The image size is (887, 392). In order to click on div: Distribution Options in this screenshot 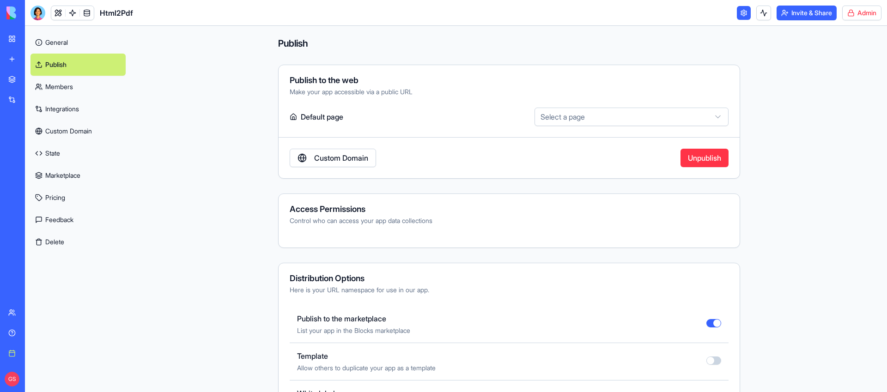, I will do `click(509, 278)`.